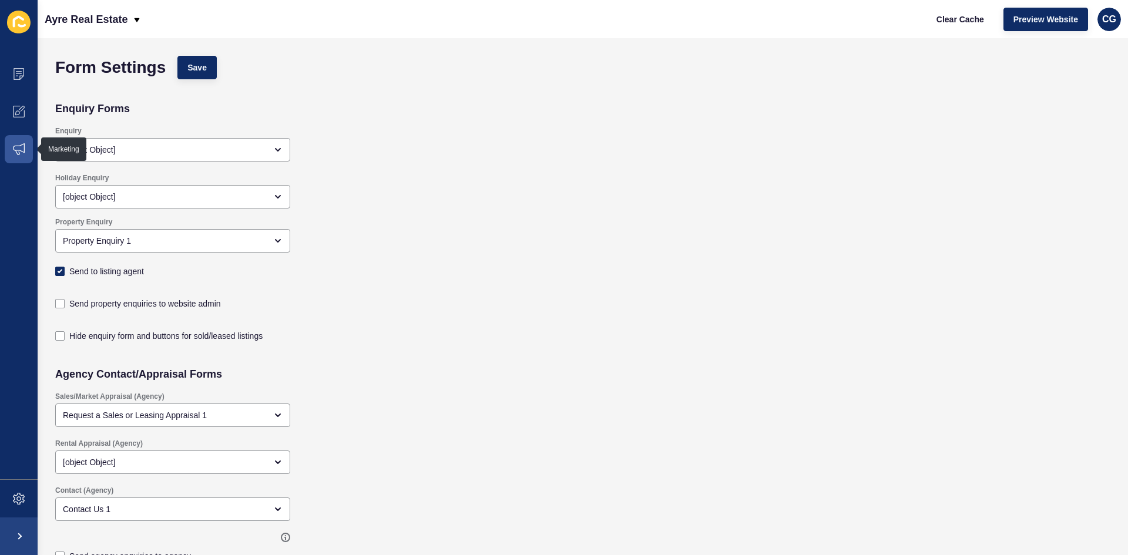  Describe the element at coordinates (145, 304) in the screenshot. I see `label: Send property enquiries to website admin` at that location.